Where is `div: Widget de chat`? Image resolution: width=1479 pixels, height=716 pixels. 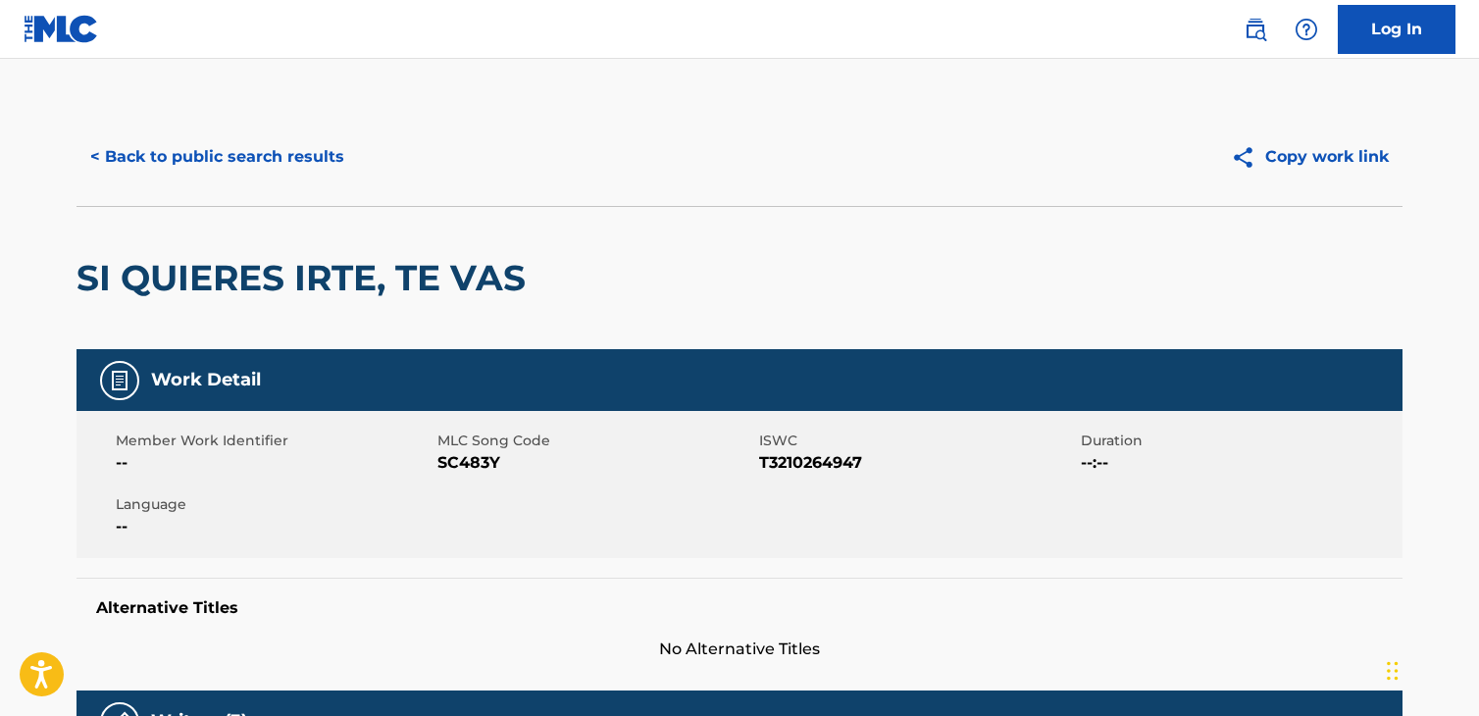
div: Widget de chat is located at coordinates (1430, 669).